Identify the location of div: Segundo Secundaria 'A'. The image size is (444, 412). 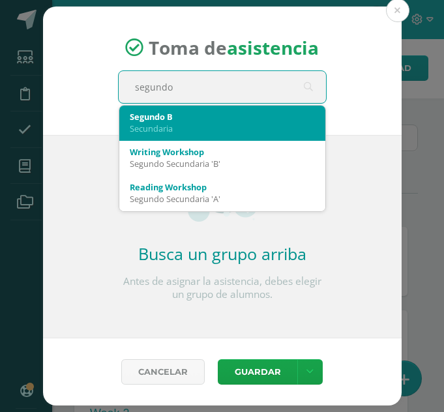
(222, 199).